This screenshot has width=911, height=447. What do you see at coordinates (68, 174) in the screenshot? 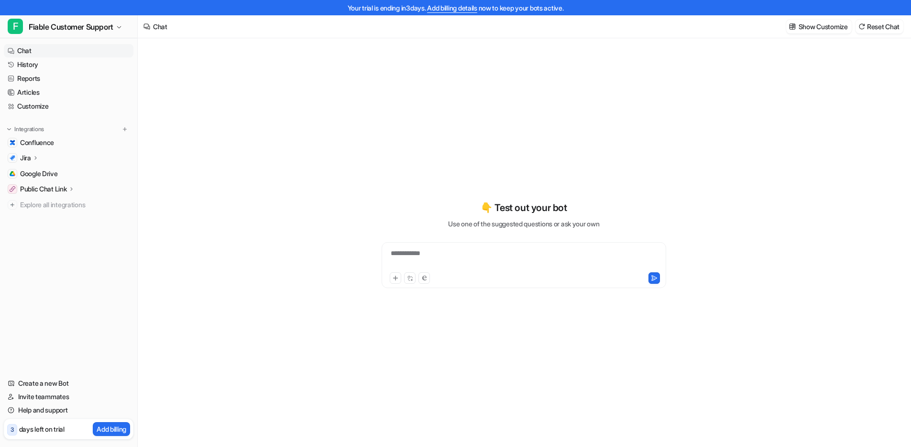
I see `a: Google DriveGoogle Drive` at bounding box center [68, 174].